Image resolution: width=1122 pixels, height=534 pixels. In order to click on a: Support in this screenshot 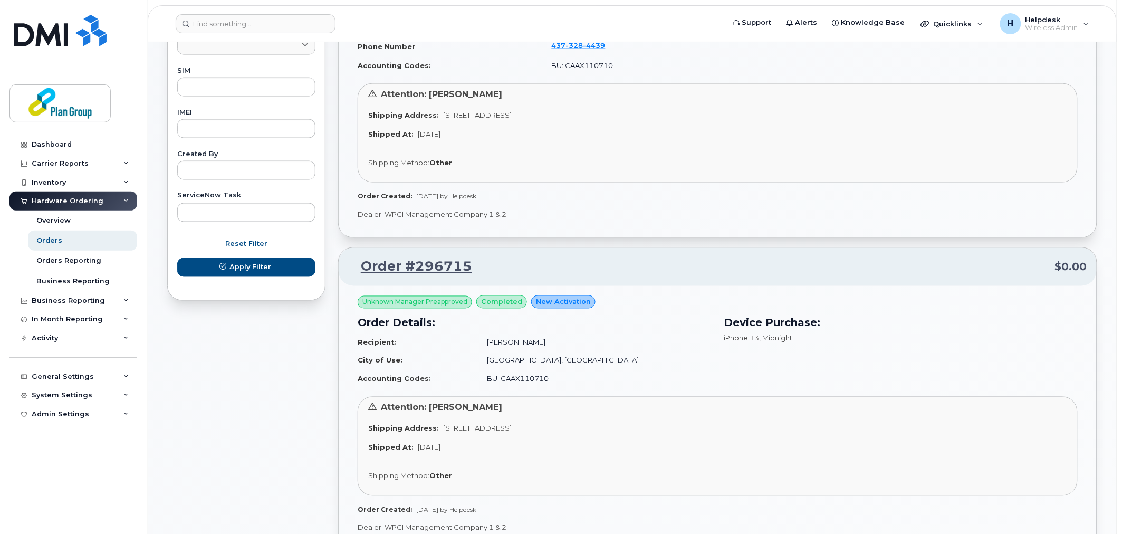, I will do `click(752, 23)`.